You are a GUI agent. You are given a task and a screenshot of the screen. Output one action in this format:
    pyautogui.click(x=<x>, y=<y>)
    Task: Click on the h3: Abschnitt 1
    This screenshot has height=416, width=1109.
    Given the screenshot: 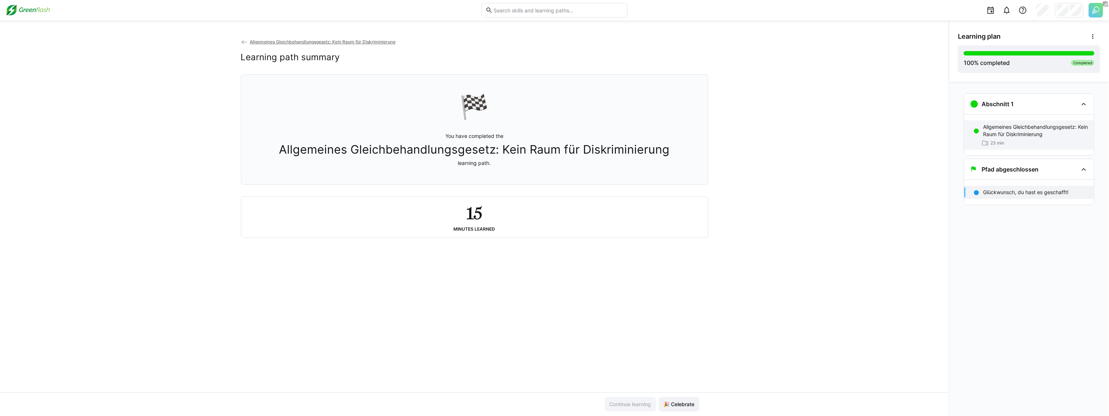 What is the action you would take?
    pyautogui.click(x=997, y=104)
    